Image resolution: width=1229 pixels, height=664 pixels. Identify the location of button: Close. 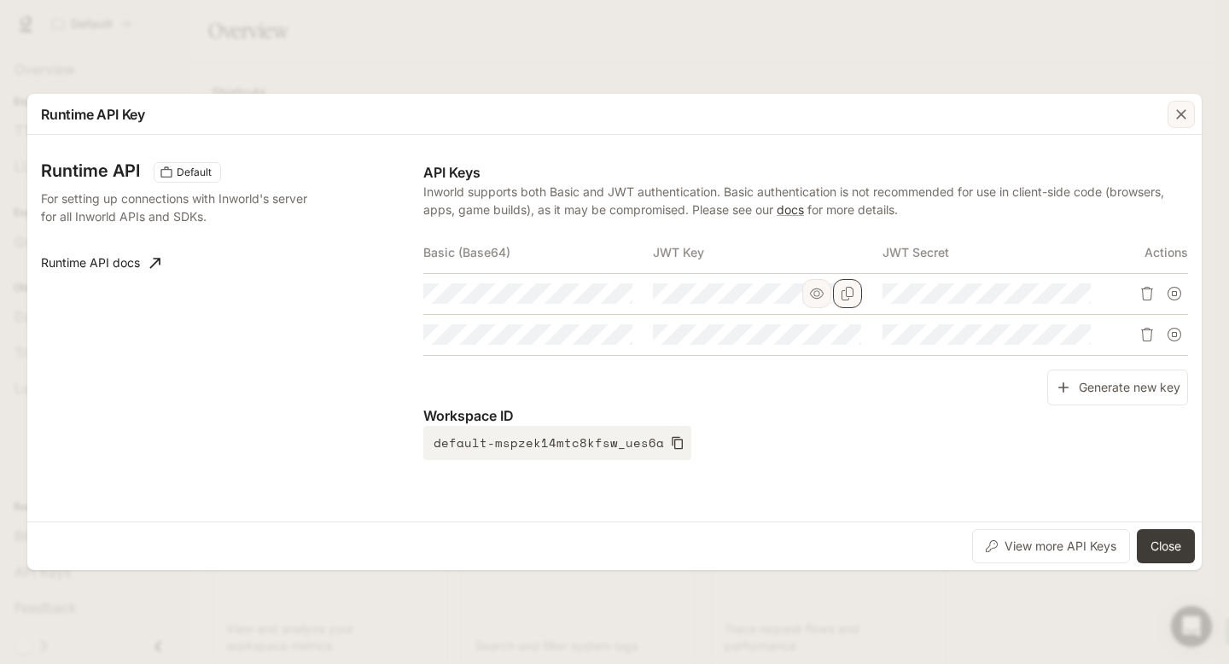
(1166, 546).